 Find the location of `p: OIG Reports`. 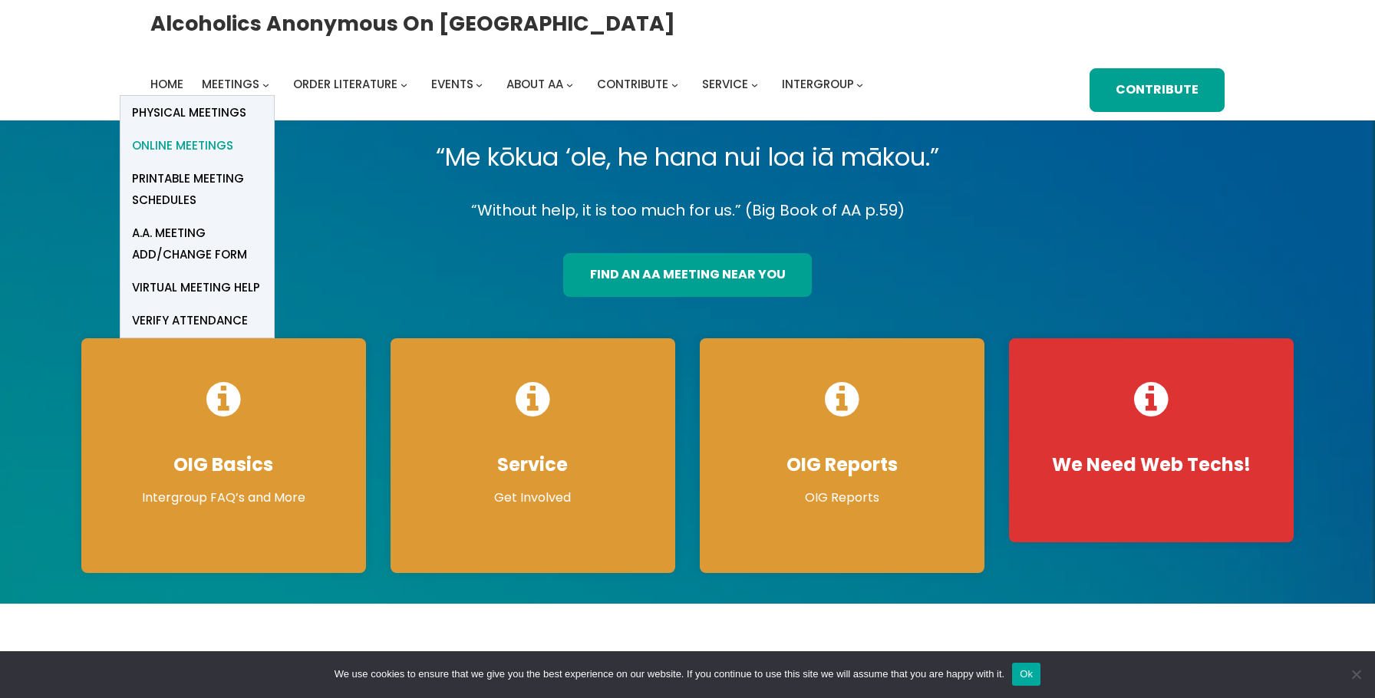

p: OIG Reports is located at coordinates (842, 498).